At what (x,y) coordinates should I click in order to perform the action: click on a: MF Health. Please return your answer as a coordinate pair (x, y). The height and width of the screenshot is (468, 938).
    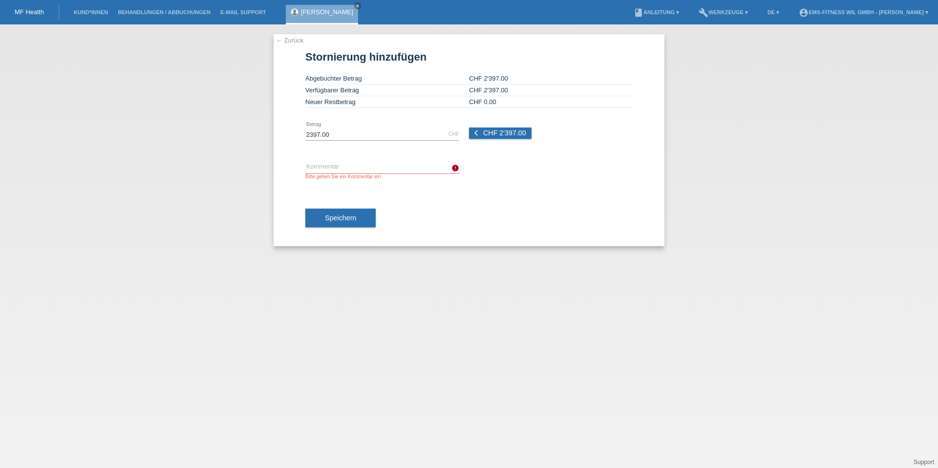
    Looking at the image, I should click on (29, 12).